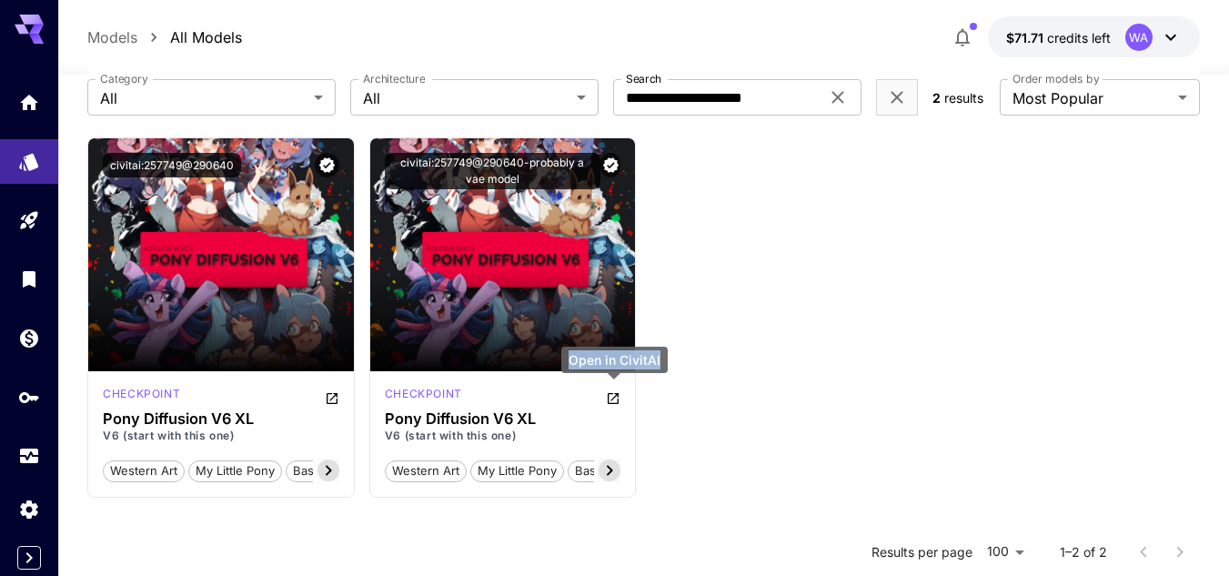 The height and width of the screenshot is (576, 1229). What do you see at coordinates (29, 456) in the screenshot?
I see `div: Usage` at bounding box center [29, 456].